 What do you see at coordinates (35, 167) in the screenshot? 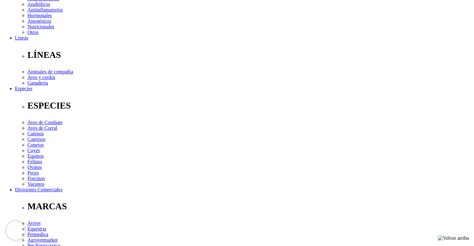
I see `a: Ovinos` at bounding box center [35, 167].